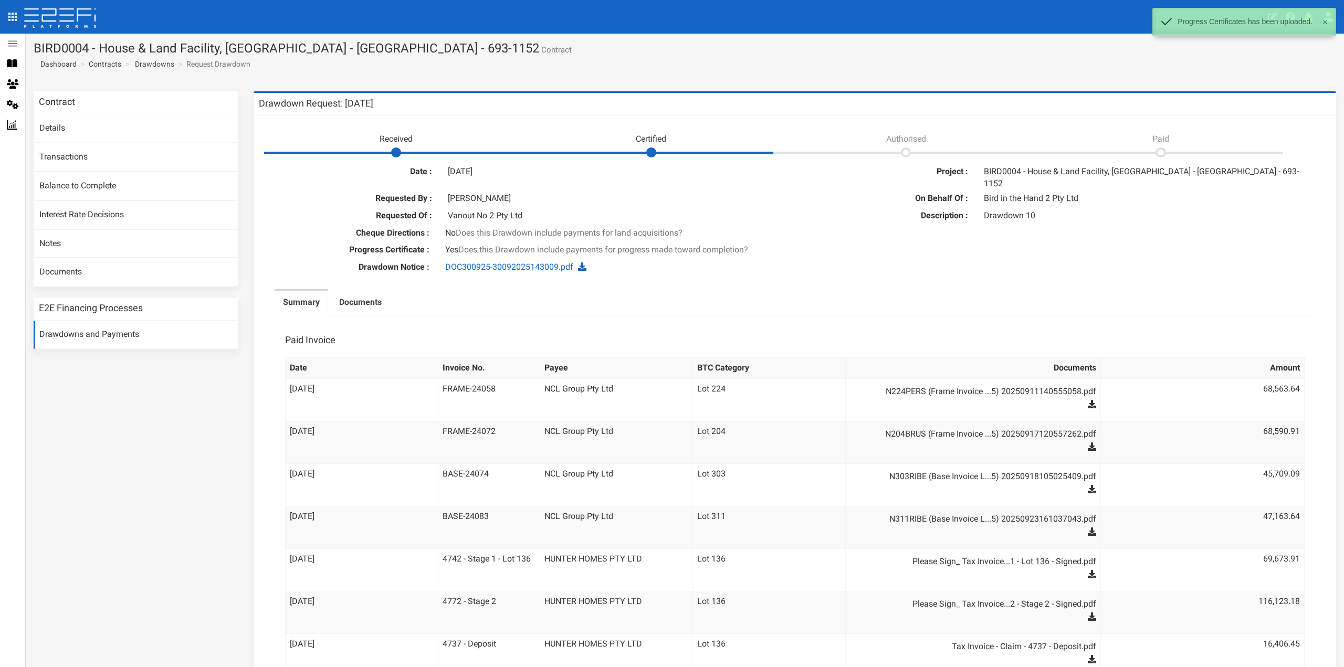 The image size is (1344, 667). What do you see at coordinates (105, 64) in the screenshot?
I see `a: Contracts` at bounding box center [105, 64].